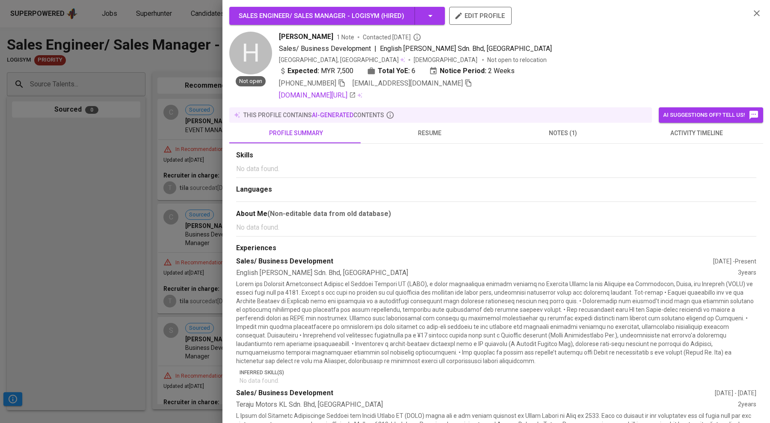 The image size is (770, 423). What do you see at coordinates (345, 37) in the screenshot?
I see `span: 1 Note` at bounding box center [345, 37].